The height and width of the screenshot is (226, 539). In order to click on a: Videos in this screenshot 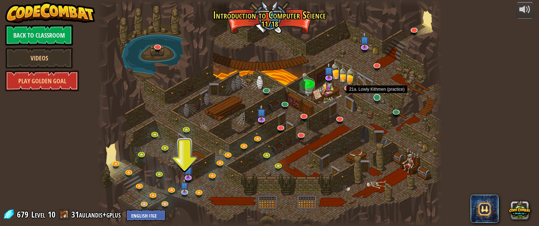, I will do `click(39, 58)`.